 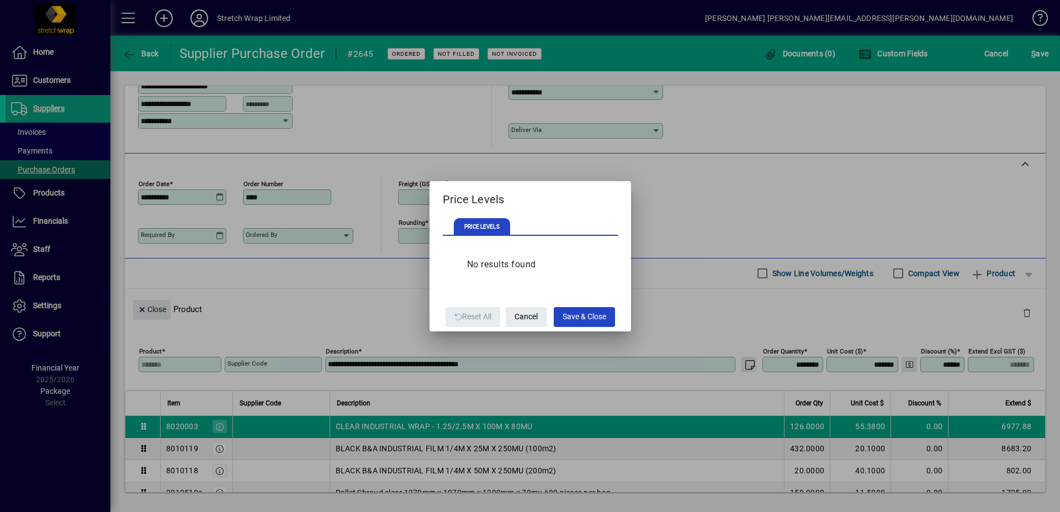 I want to click on span: Save & Close, so click(x=584, y=316).